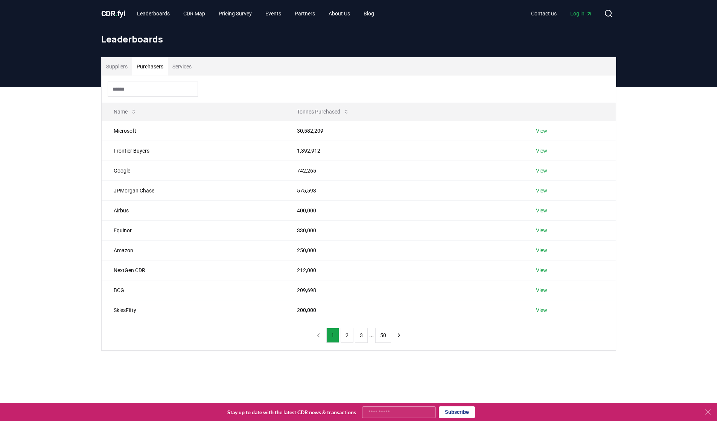  I want to click on button: 2, so click(347, 336).